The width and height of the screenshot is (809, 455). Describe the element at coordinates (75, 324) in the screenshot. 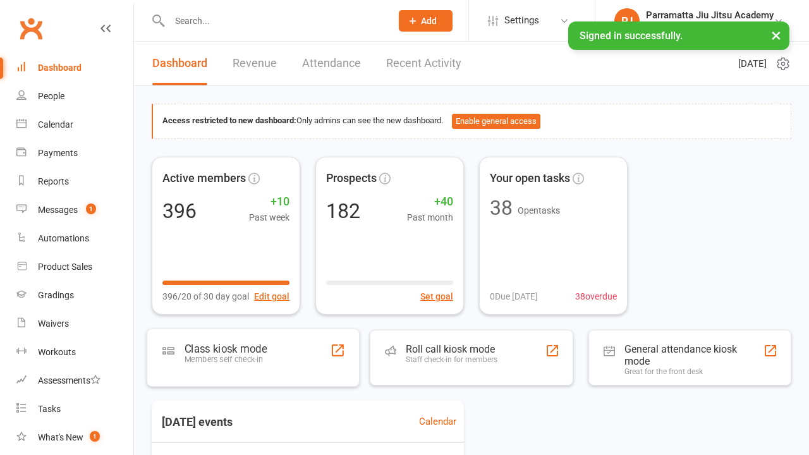

I see `a: Waivers` at that location.